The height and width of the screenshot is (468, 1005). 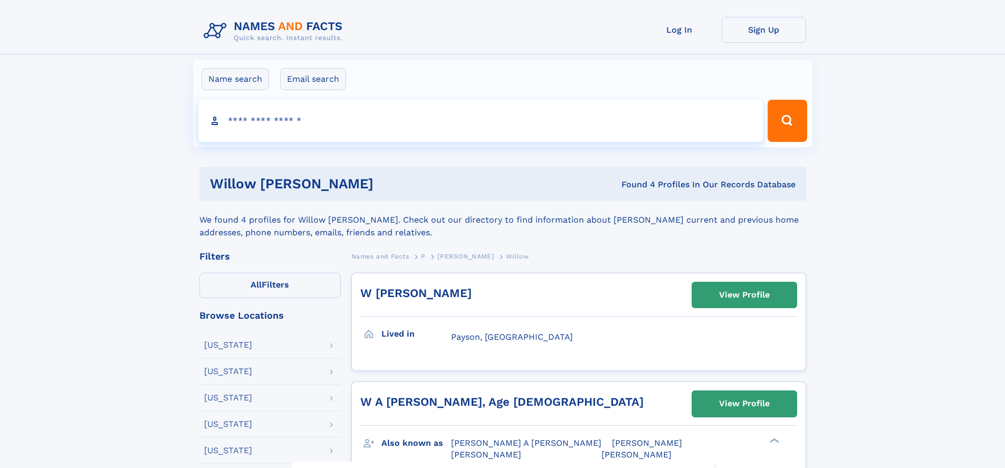 What do you see at coordinates (423, 256) in the screenshot?
I see `a: P` at bounding box center [423, 256].